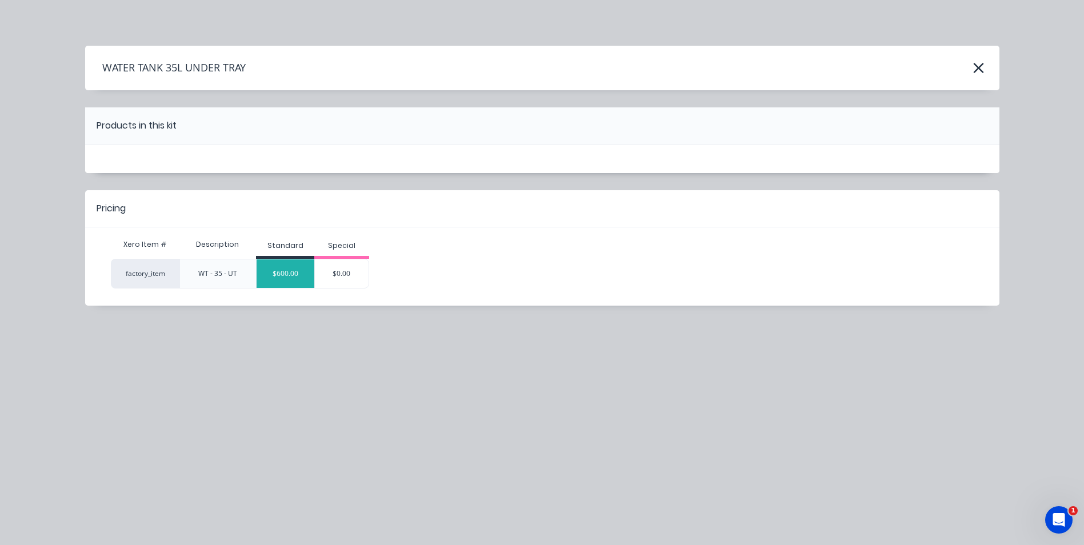 This screenshot has height=545, width=1084. I want to click on div: Products in this kit, so click(137, 126).